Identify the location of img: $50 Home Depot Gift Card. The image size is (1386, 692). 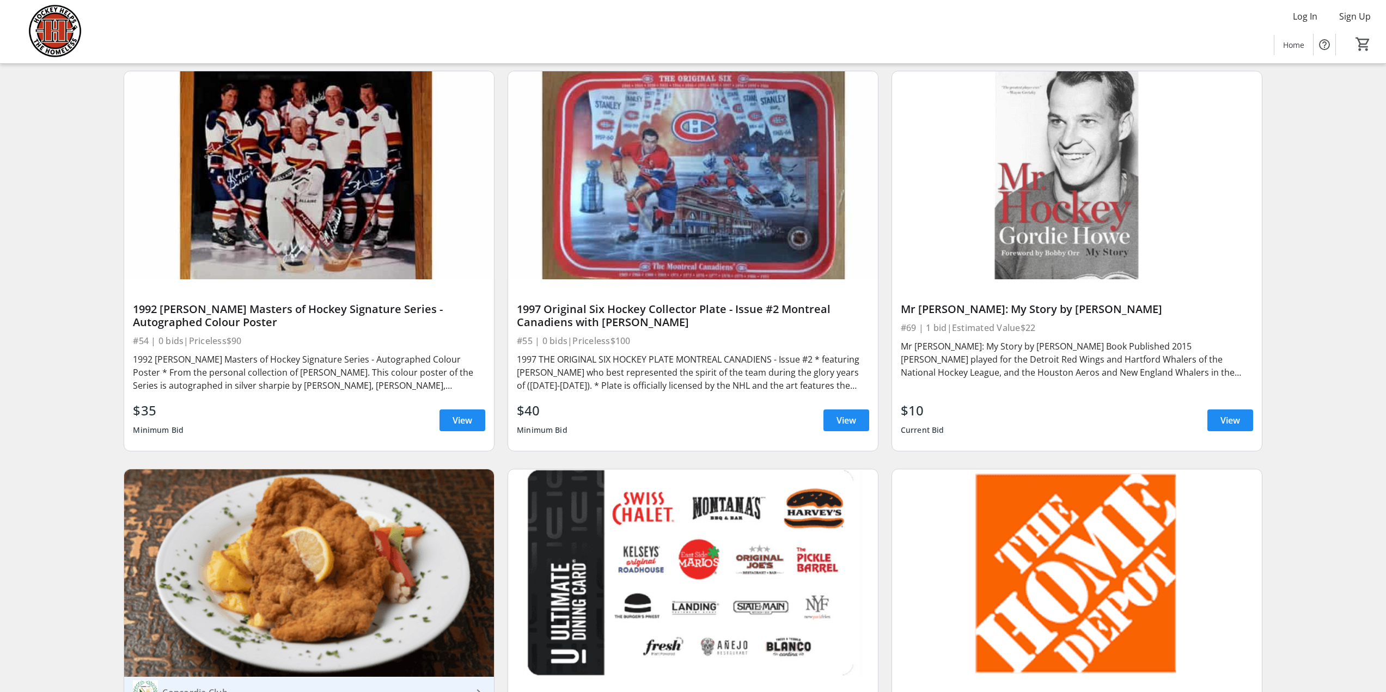
(1077, 573).